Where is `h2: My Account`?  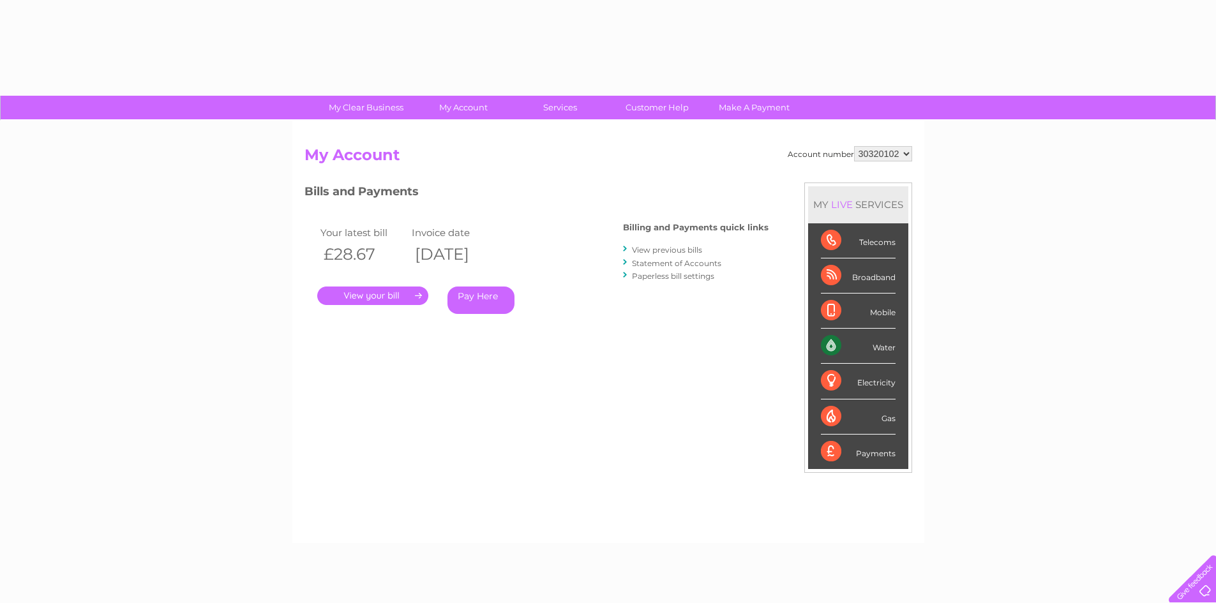
h2: My Account is located at coordinates (608, 158).